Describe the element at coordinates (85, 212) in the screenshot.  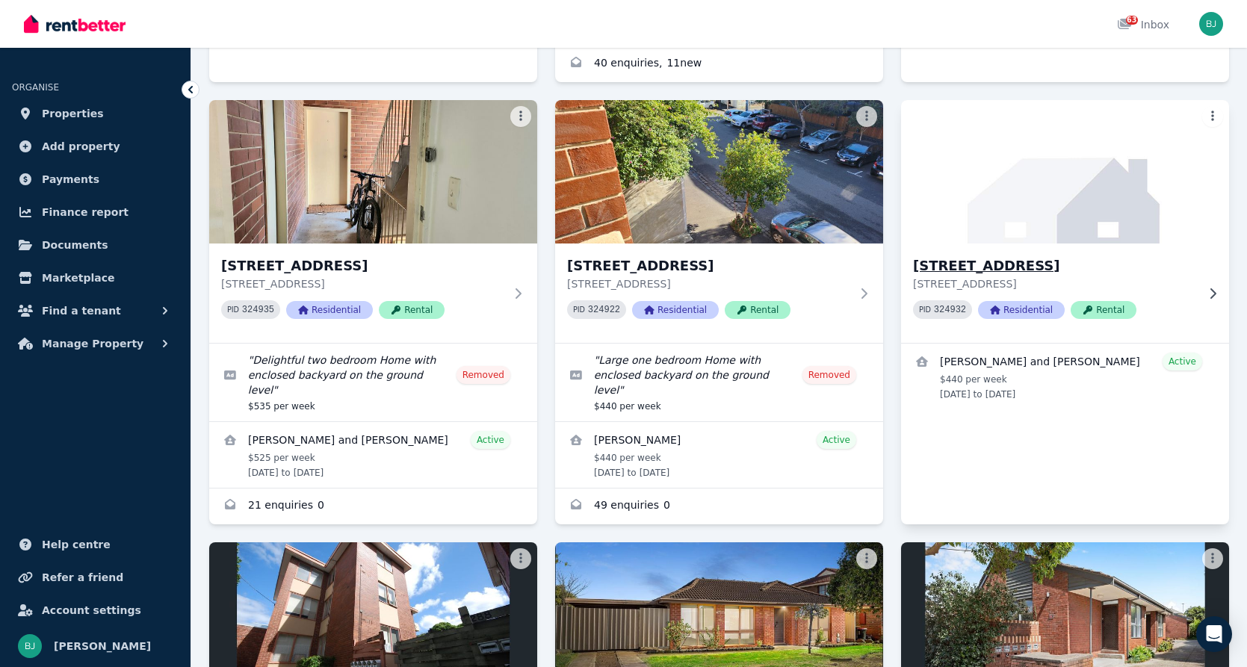
I see `span: Finance report` at that location.